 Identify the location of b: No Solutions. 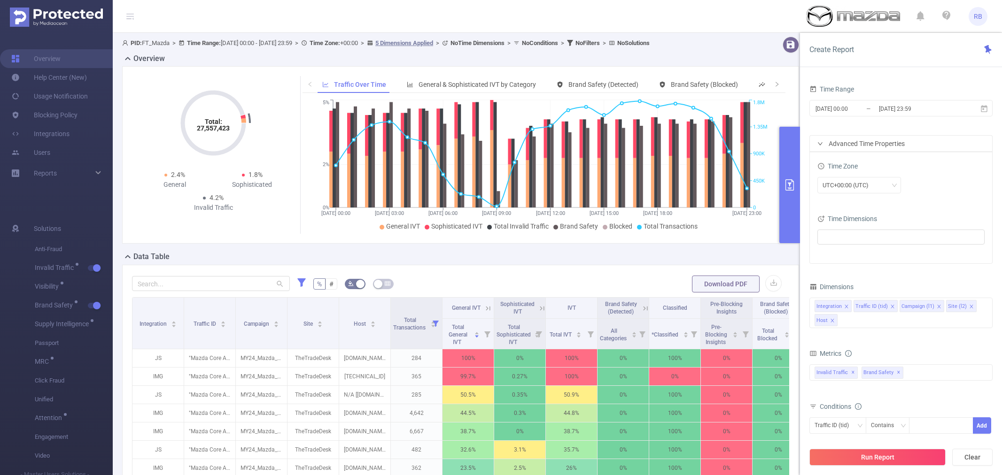
(633, 43).